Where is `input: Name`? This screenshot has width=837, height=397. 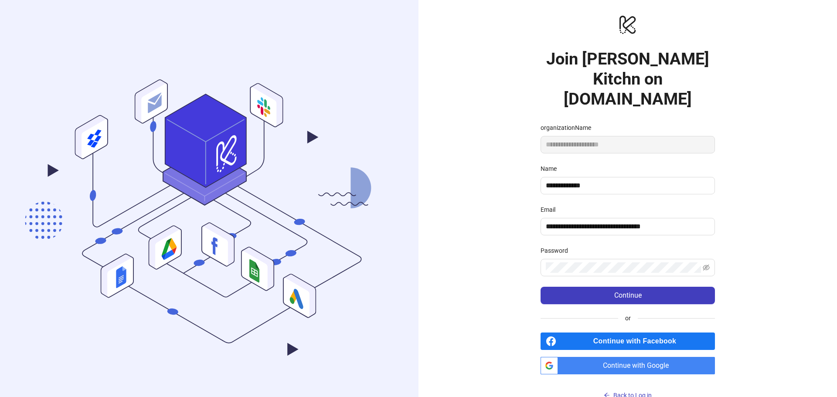 input: Name is located at coordinates (627, 186).